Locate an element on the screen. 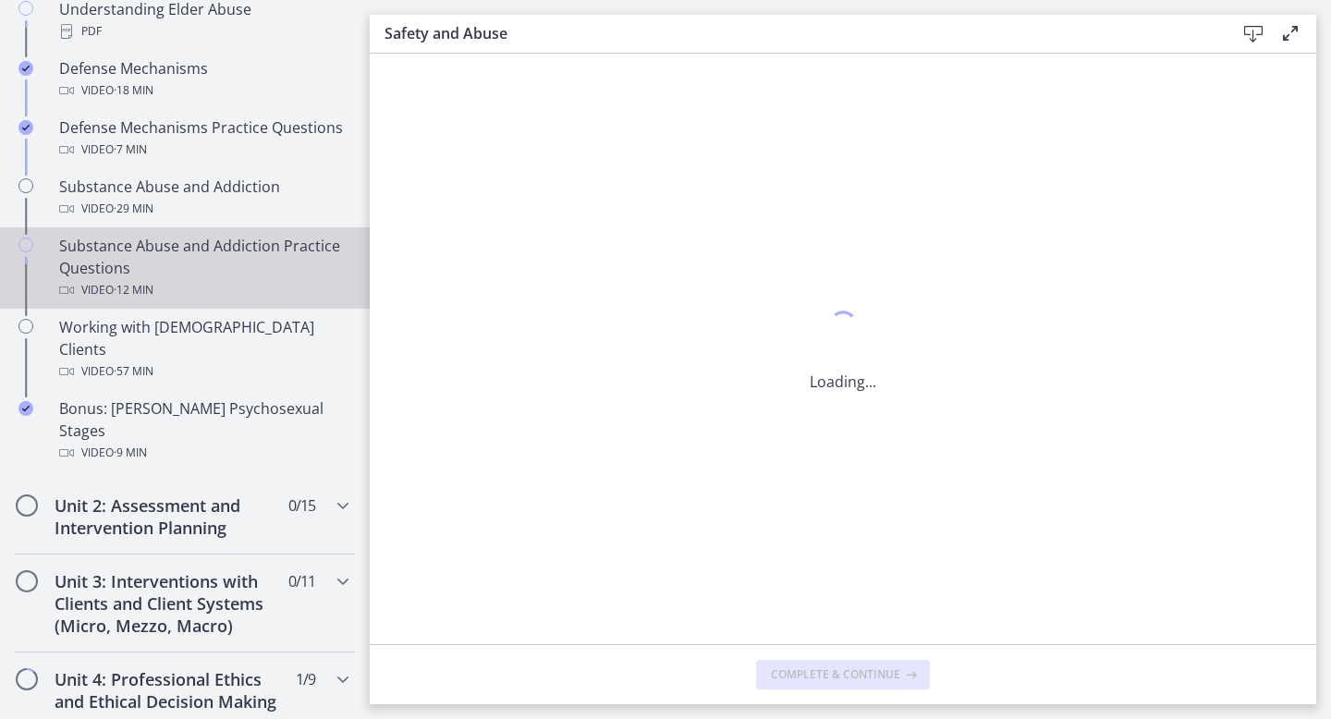  span: · 29 min is located at coordinates (133, 209).